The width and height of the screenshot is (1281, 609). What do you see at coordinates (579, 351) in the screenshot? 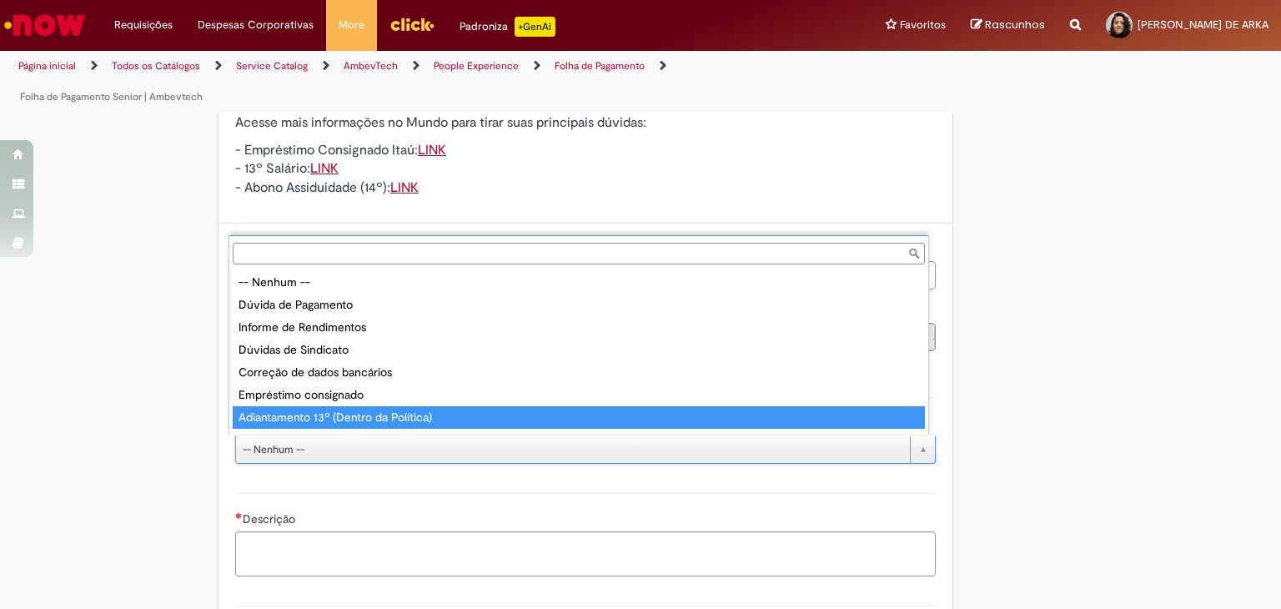
I see `ul: Tipo de solicitação` at bounding box center [579, 351].